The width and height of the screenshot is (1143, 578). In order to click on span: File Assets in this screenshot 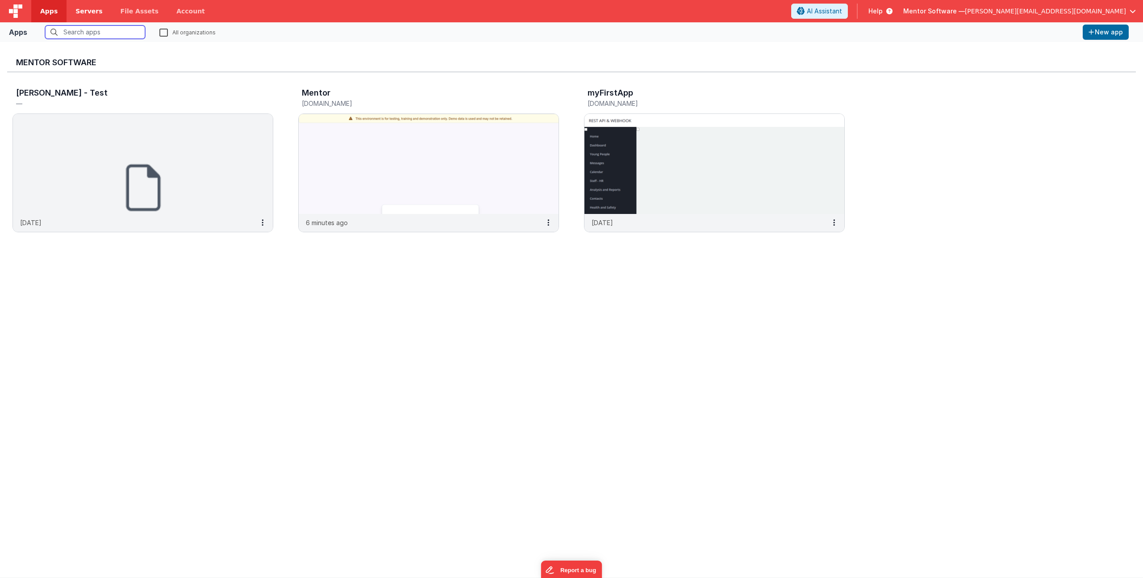, I will do `click(140, 11)`.